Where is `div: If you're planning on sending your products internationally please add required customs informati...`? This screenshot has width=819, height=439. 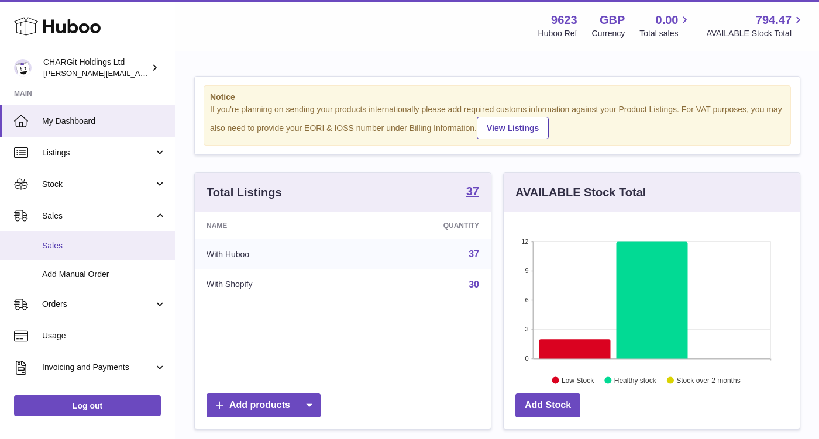 div: If you're planning on sending your products internationally please add required customs informati... is located at coordinates (497, 122).